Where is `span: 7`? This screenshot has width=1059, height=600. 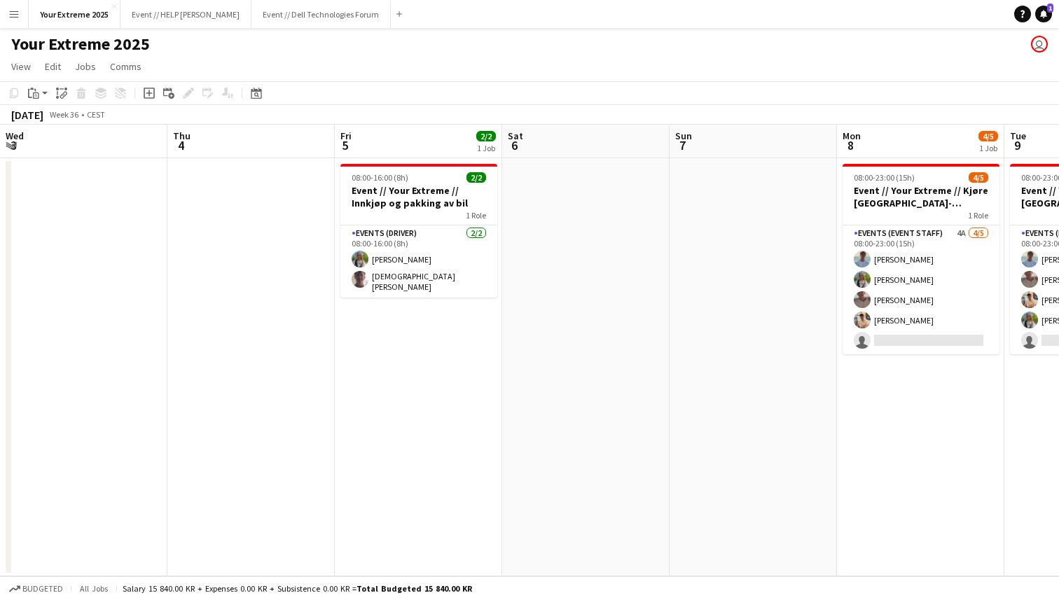
span: 7 is located at coordinates (682, 145).